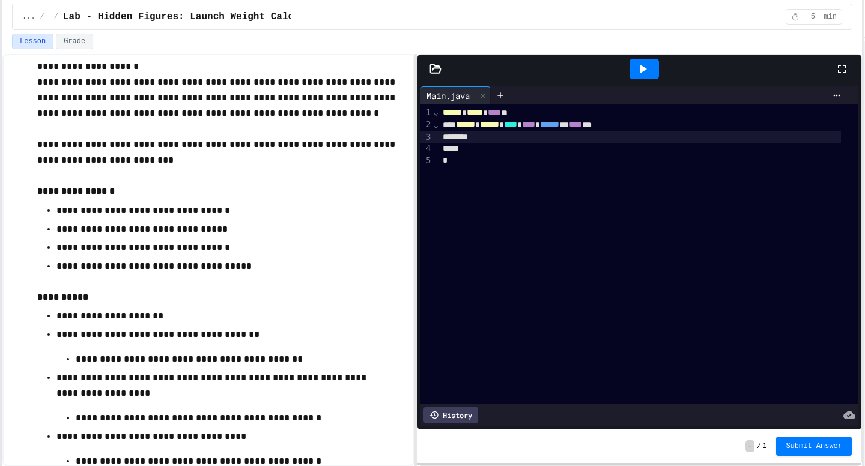 This screenshot has width=865, height=466. Describe the element at coordinates (426, 125) in the screenshot. I see `div: 2` at that location.